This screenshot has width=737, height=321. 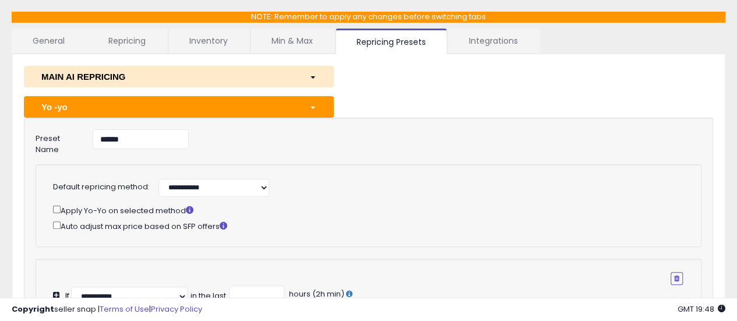 I want to click on div: Yo -yo, so click(x=167, y=107).